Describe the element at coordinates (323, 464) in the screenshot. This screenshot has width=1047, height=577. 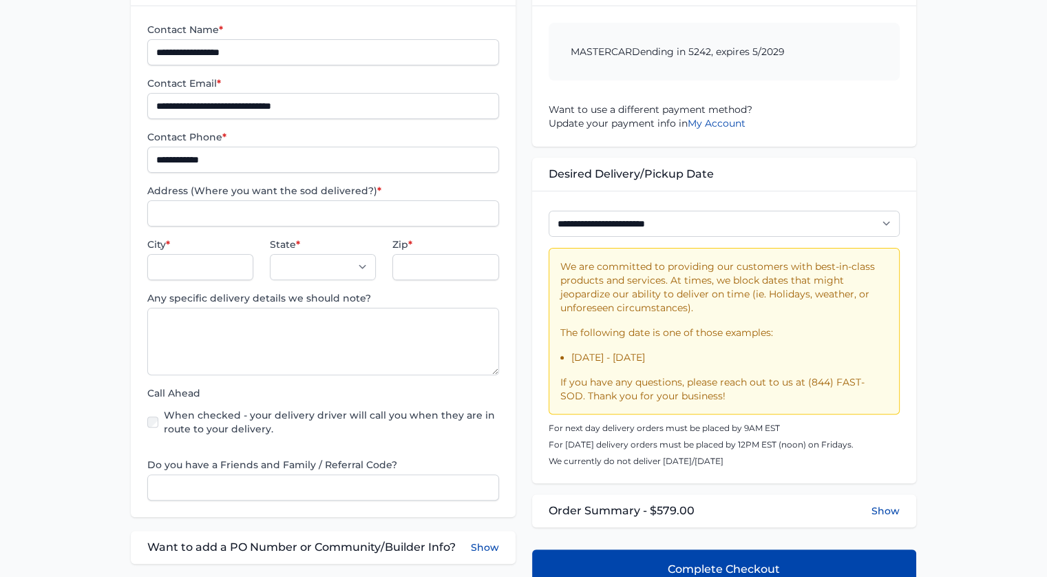
I see `label: Do you have a Friends and Family / Referral Code?` at that location.